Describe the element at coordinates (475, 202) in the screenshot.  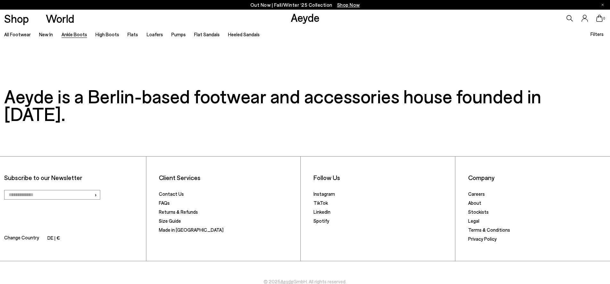
I see `a: About` at that location.